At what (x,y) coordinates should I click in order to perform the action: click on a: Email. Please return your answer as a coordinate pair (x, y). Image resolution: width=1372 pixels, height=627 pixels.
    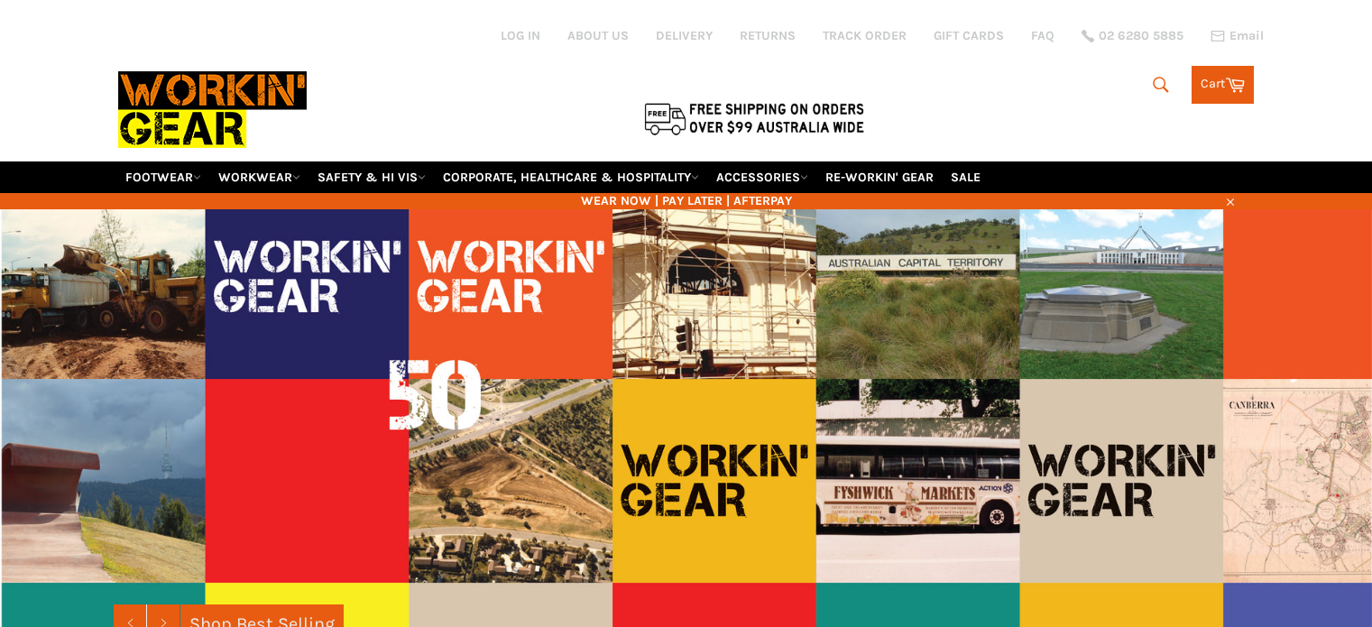
    Looking at the image, I should click on (1236, 36).